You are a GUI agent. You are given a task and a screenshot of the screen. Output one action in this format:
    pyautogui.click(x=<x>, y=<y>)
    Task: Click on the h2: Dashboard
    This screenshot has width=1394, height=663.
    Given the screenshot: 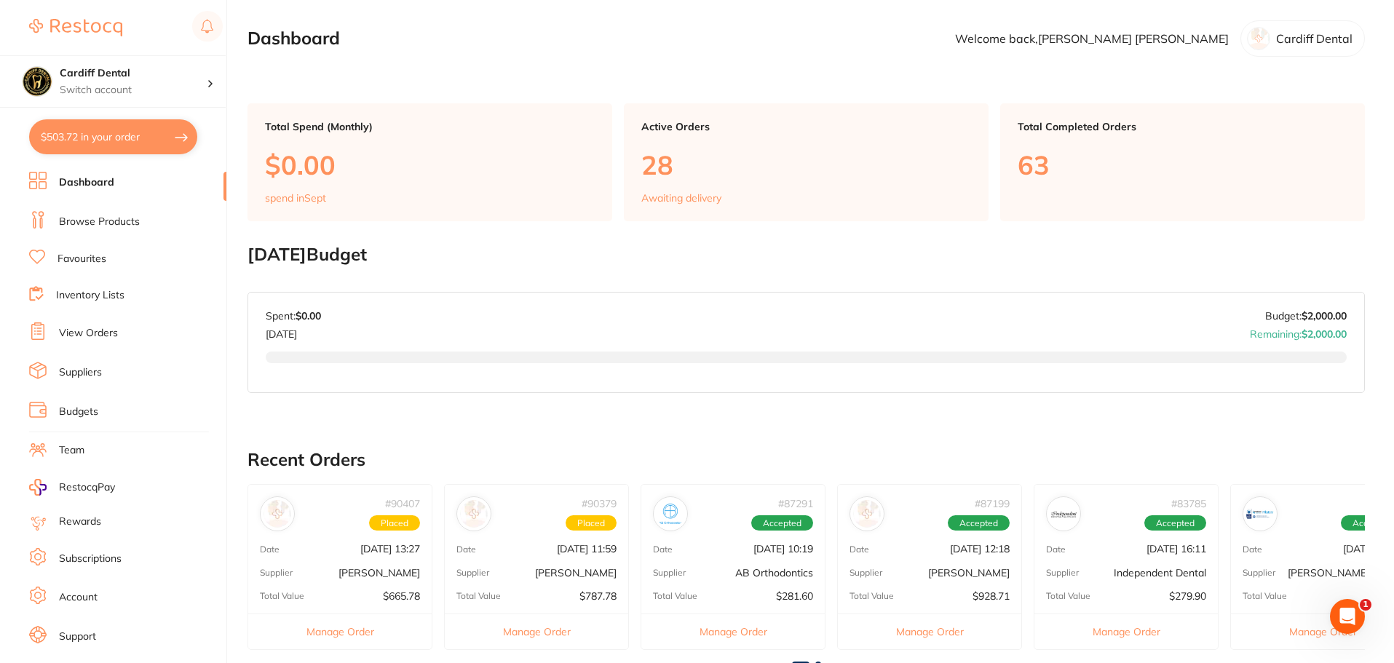 What is the action you would take?
    pyautogui.click(x=293, y=39)
    